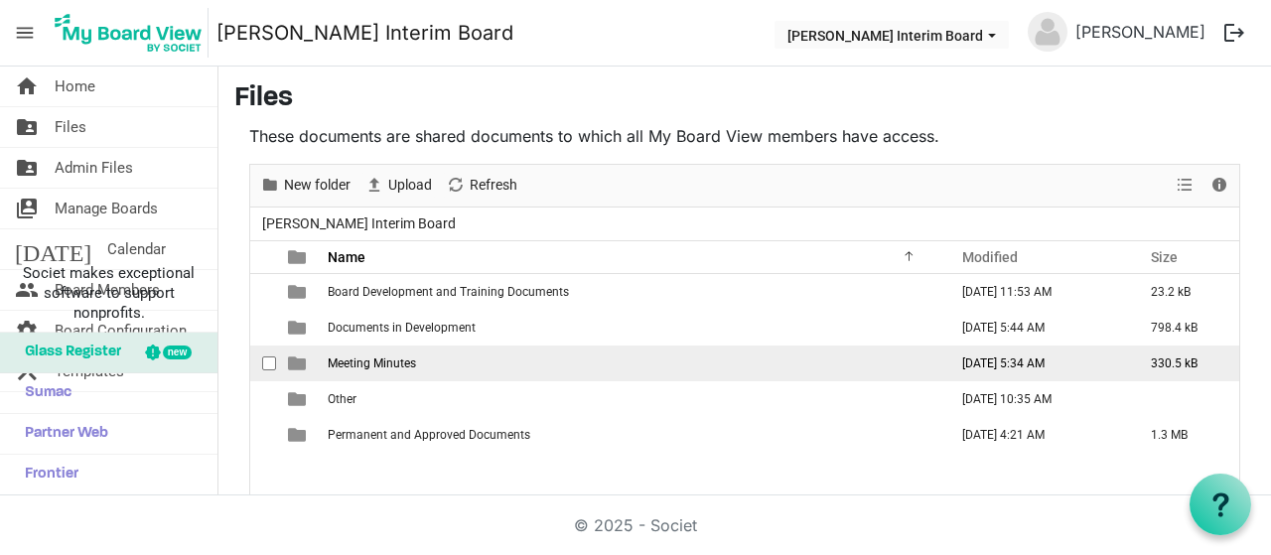 This screenshot has width=1271, height=555. Describe the element at coordinates (306, 185) in the screenshot. I see `button: New folder` at that location.